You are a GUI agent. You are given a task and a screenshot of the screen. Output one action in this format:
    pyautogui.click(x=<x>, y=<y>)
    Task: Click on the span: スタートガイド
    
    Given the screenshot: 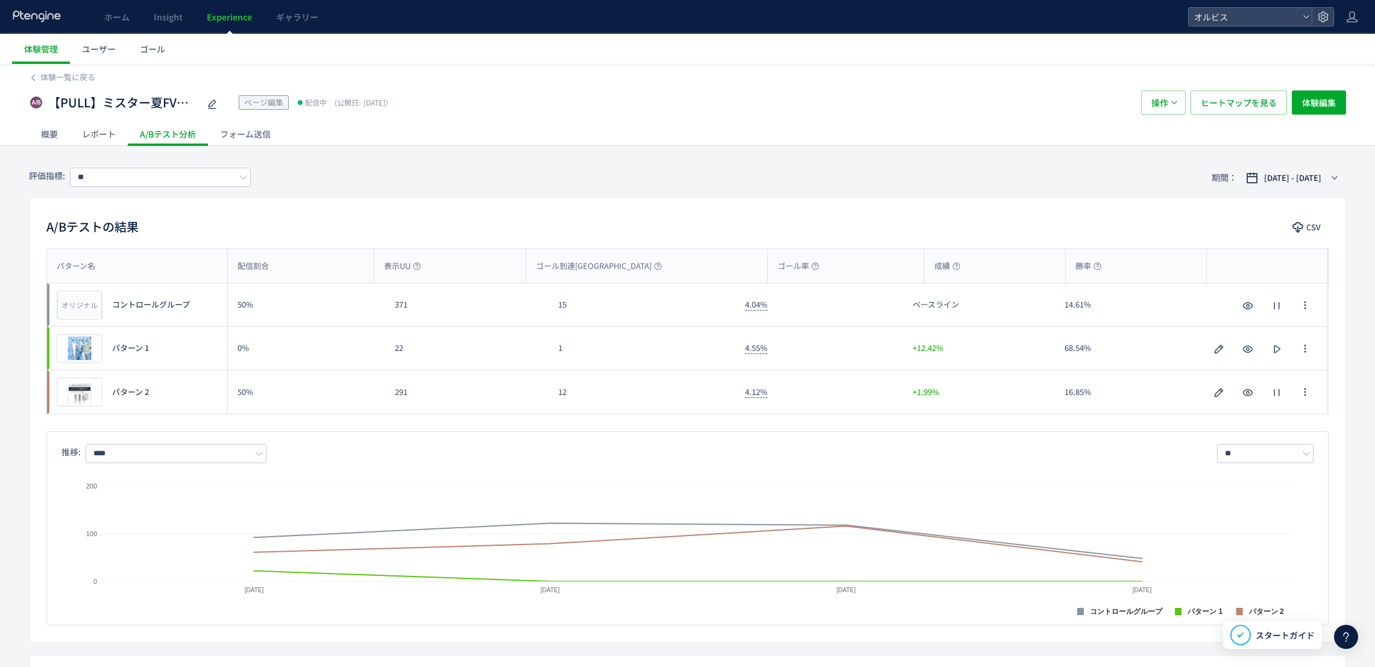 What is the action you would take?
    pyautogui.click(x=1286, y=635)
    